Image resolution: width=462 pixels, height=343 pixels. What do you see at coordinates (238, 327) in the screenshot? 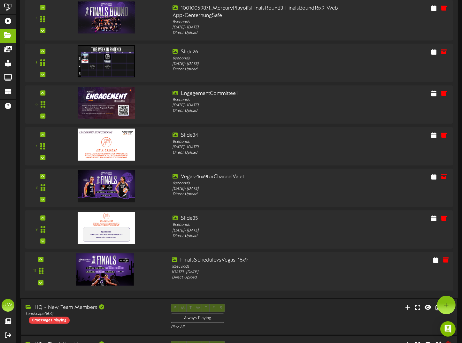
I see `div: Play All` at bounding box center [238, 327].